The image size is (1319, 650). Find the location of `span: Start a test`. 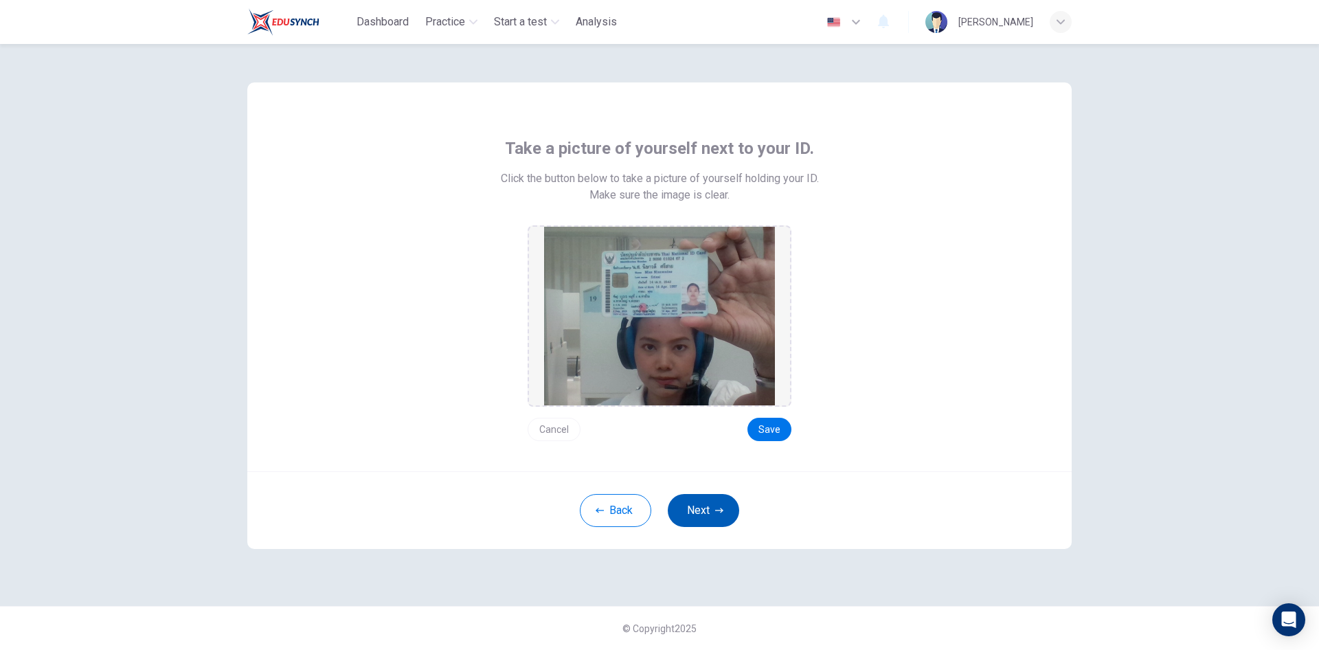

span: Start a test is located at coordinates (520, 22).